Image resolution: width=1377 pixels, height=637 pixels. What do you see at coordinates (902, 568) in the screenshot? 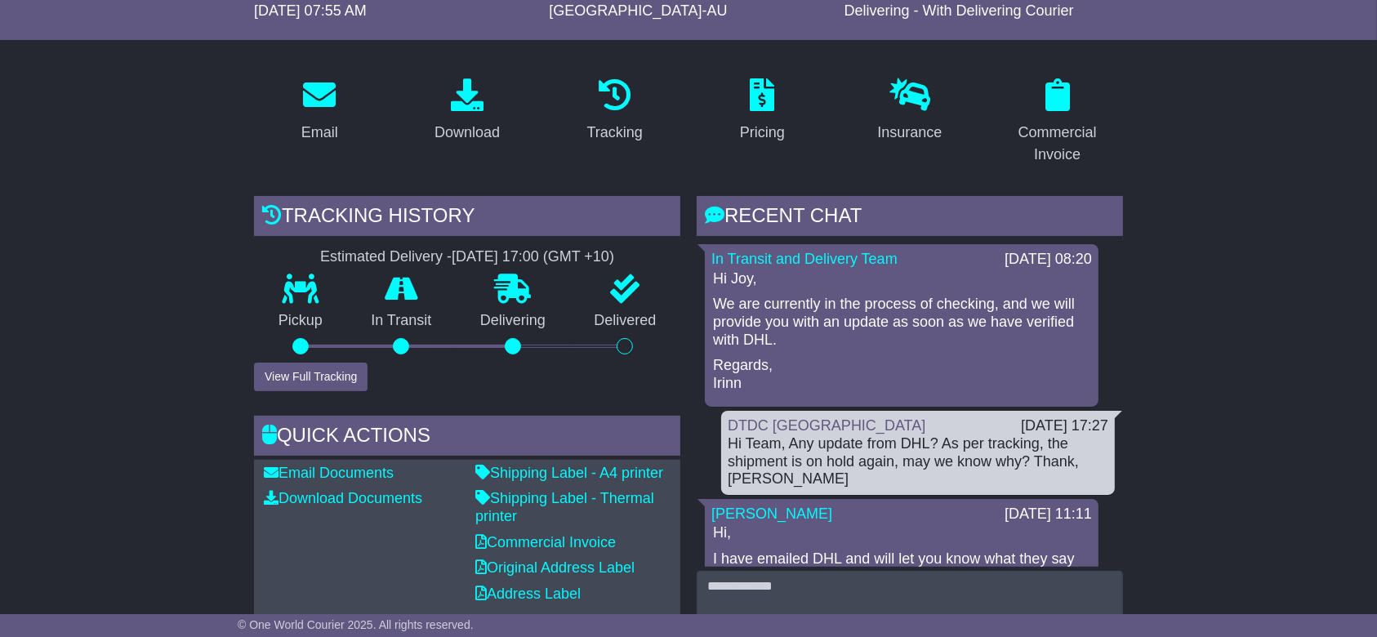
I see `p: I have emailed DHL and will let you know what they say when they respond.` at bounding box center [902, 568].